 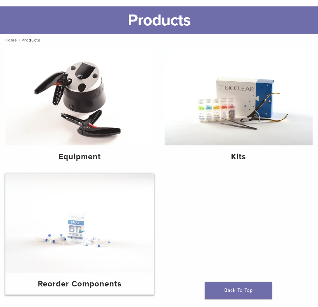 I want to click on h4: Kits, so click(x=239, y=157).